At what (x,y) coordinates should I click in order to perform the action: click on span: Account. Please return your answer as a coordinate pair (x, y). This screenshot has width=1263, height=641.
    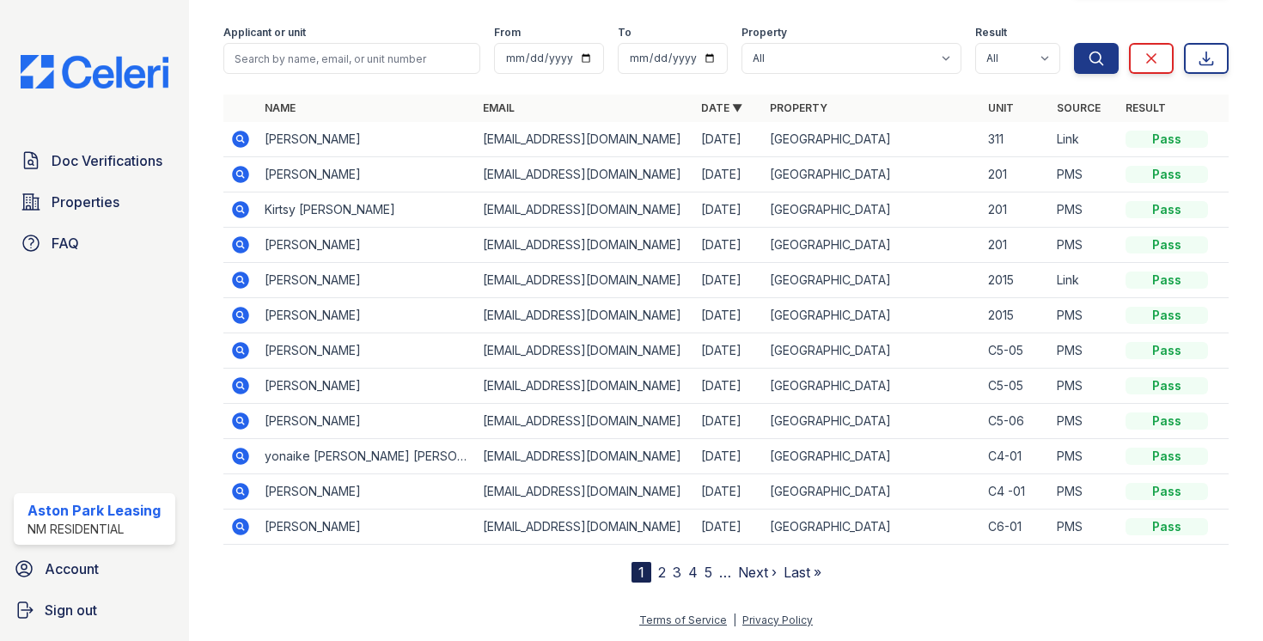
    Looking at the image, I should click on (71, 569).